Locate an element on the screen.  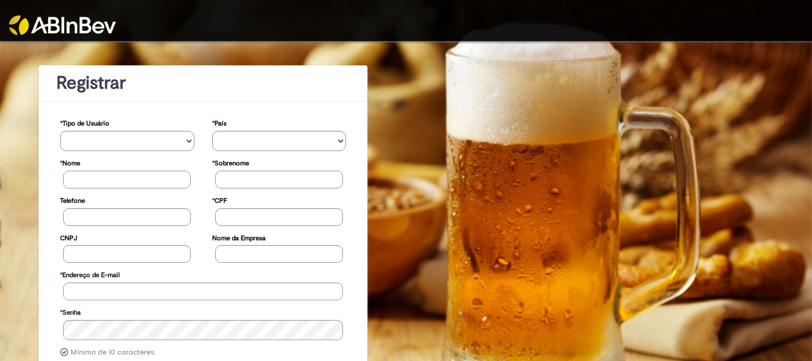
label: Endereço de E-mail is located at coordinates (90, 273).